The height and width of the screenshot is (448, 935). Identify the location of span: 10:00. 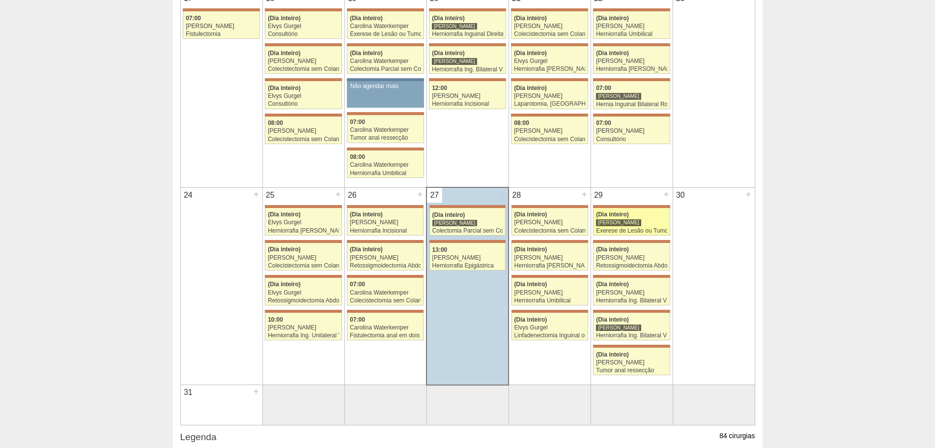
(275, 319).